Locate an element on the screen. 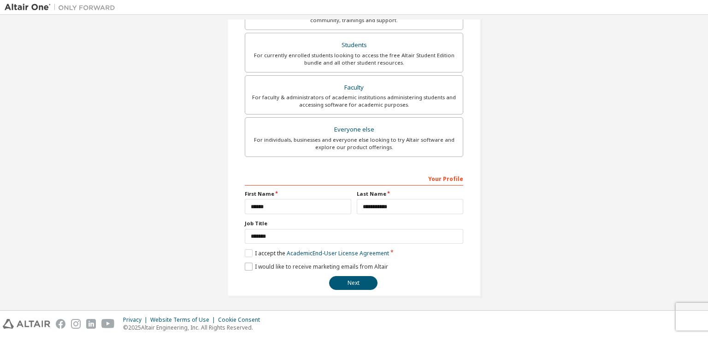 This screenshot has width=708, height=337. div: Your Profile is located at coordinates (354, 178).